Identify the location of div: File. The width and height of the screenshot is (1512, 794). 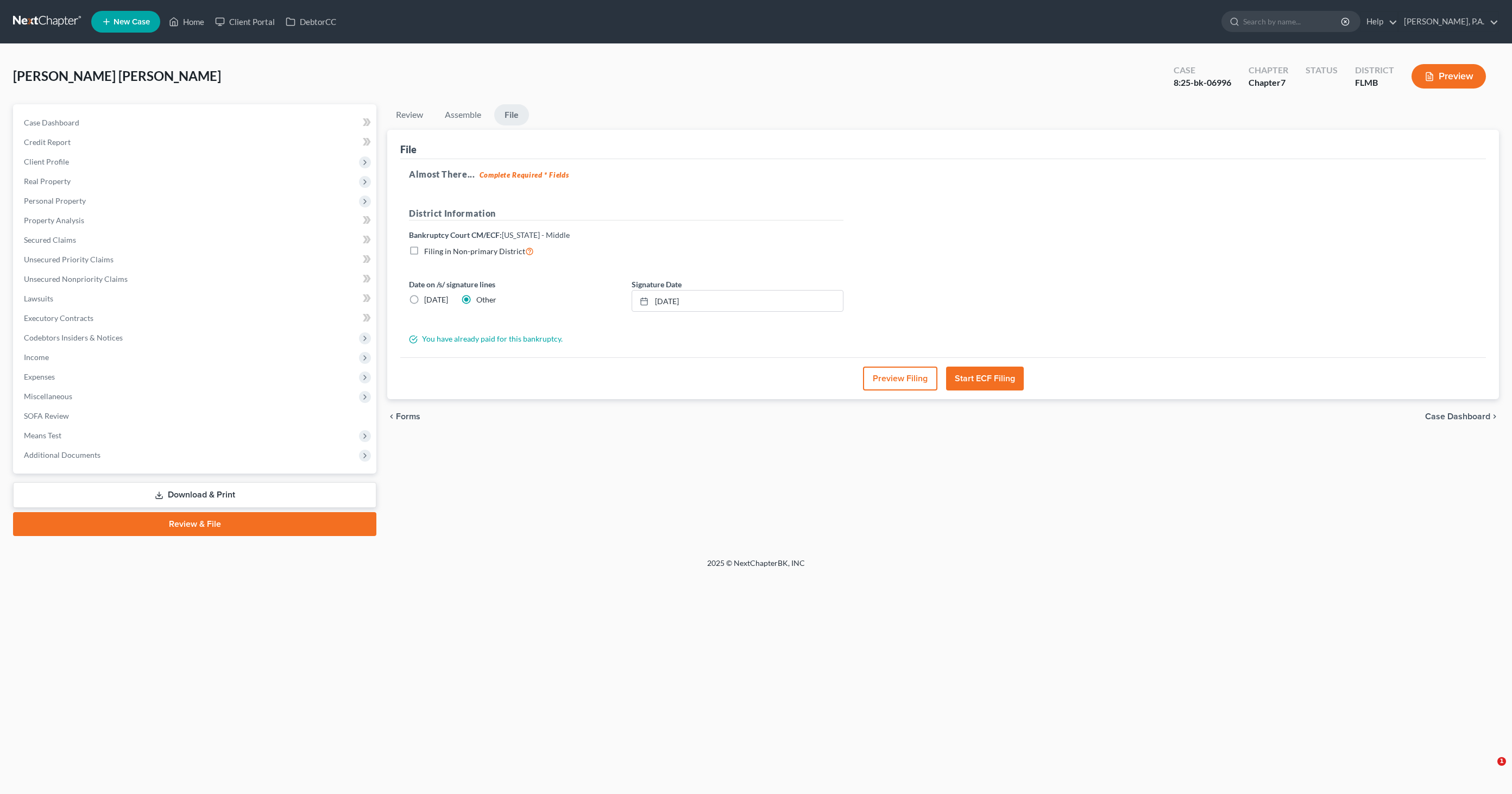
(409, 149).